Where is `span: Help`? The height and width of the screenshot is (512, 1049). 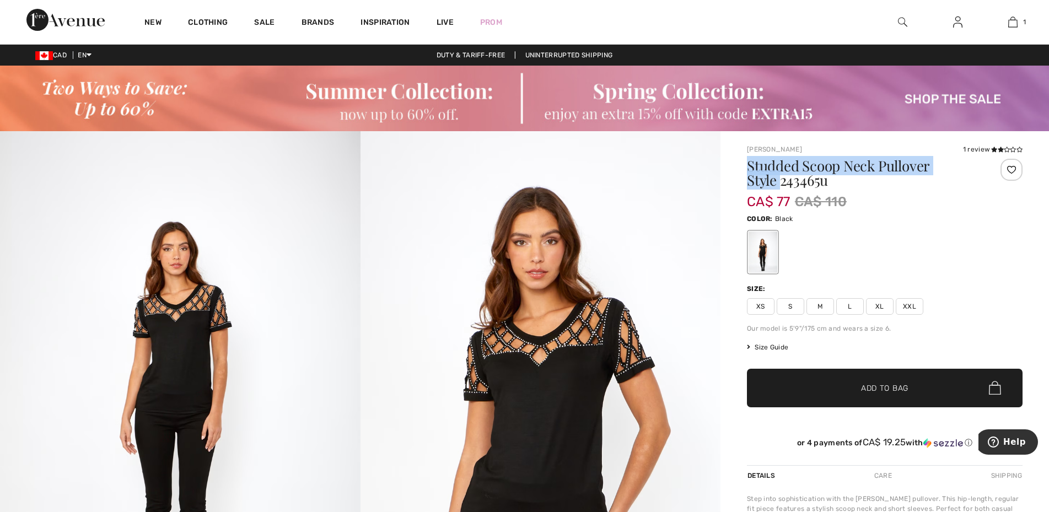 span: Help is located at coordinates (36, 13).